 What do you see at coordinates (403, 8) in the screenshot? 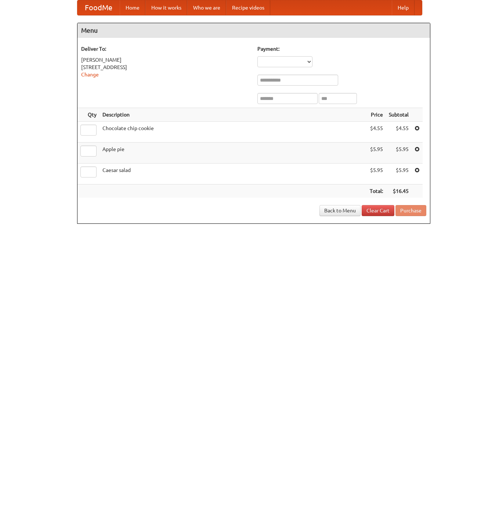
I see `a: Help` at bounding box center [403, 8].